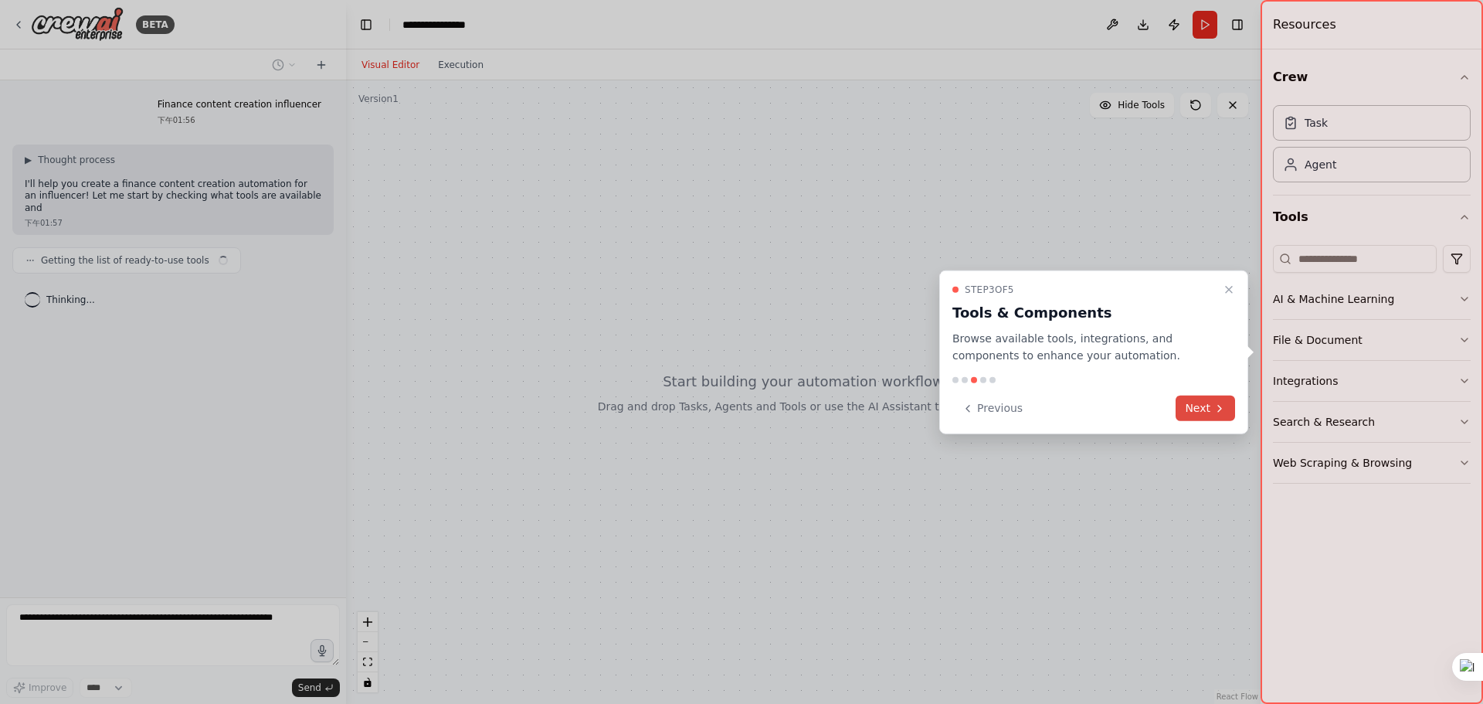  What do you see at coordinates (1084, 312) in the screenshot?
I see `h3: Tools & Components` at bounding box center [1084, 312].